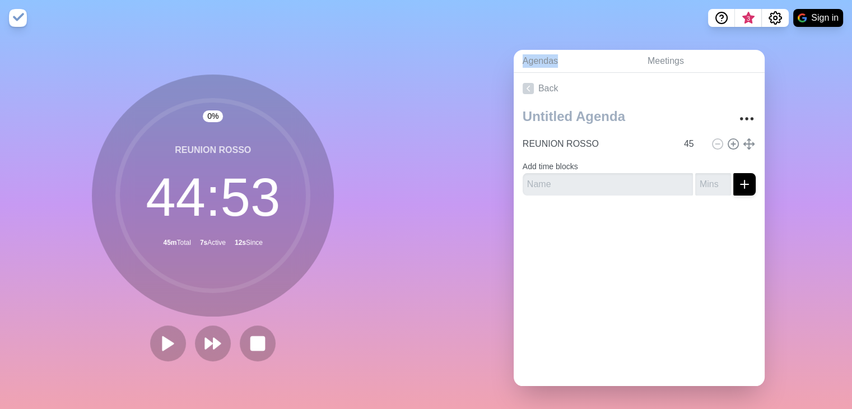 The image size is (852, 409). What do you see at coordinates (775, 18) in the screenshot?
I see `button: Settings` at bounding box center [775, 18].